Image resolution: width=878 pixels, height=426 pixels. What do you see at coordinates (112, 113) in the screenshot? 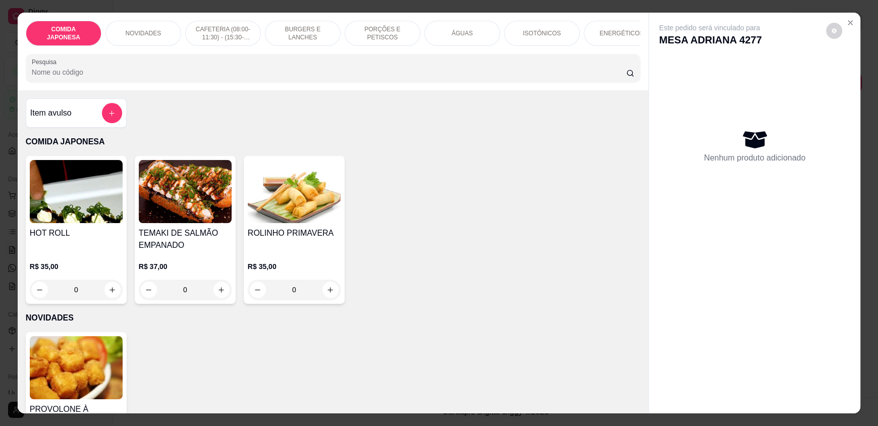
I see `button: add-separate-item` at bounding box center [112, 113].